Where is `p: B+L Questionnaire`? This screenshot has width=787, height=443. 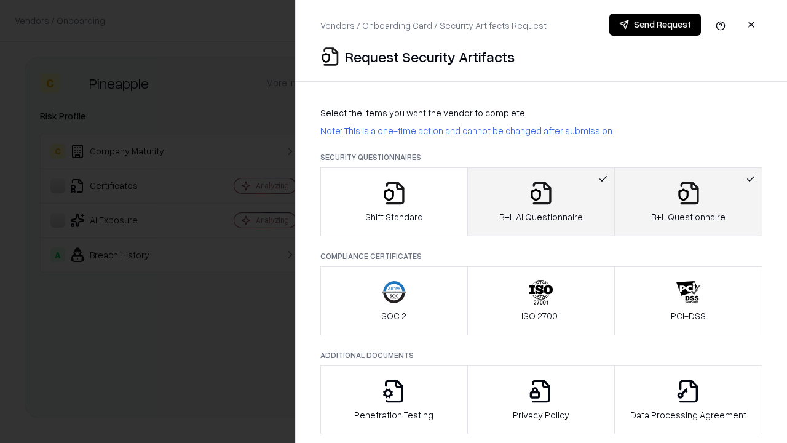
p: B+L Questionnaire is located at coordinates (688, 216).